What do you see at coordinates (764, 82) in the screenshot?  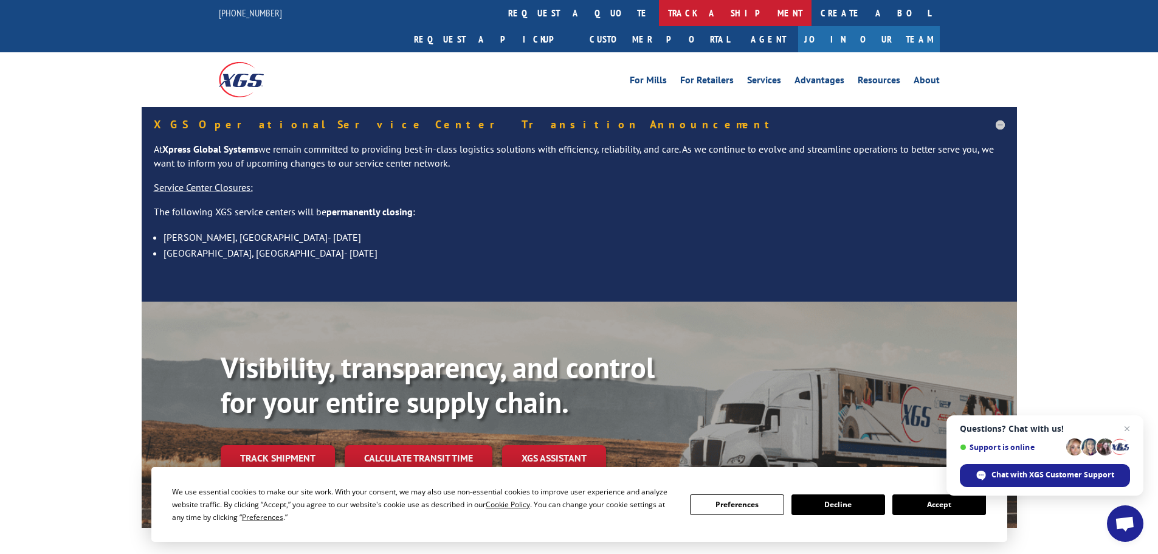 I see `a: Services` at bounding box center [764, 82].